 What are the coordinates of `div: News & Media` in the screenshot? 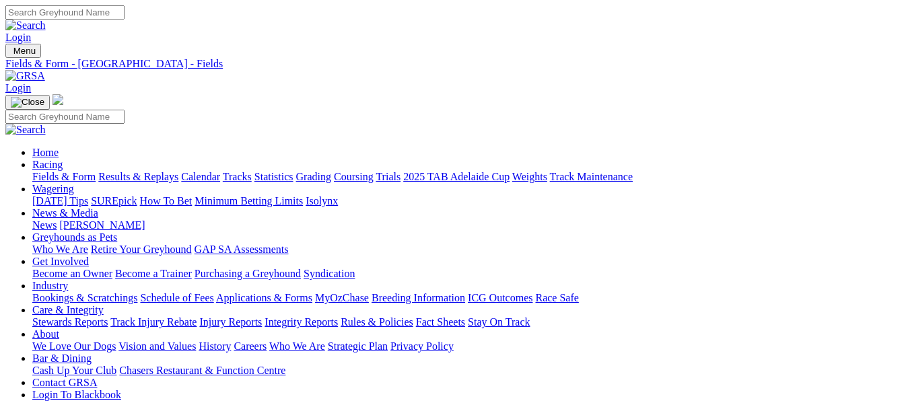 It's located at (465, 226).